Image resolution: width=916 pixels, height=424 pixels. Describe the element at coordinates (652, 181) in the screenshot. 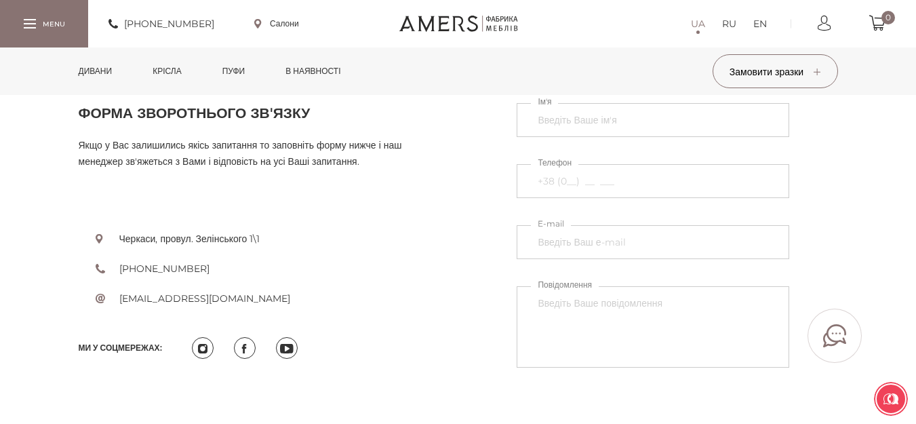

I see `input: +38 (0__) __ ___` at that location.